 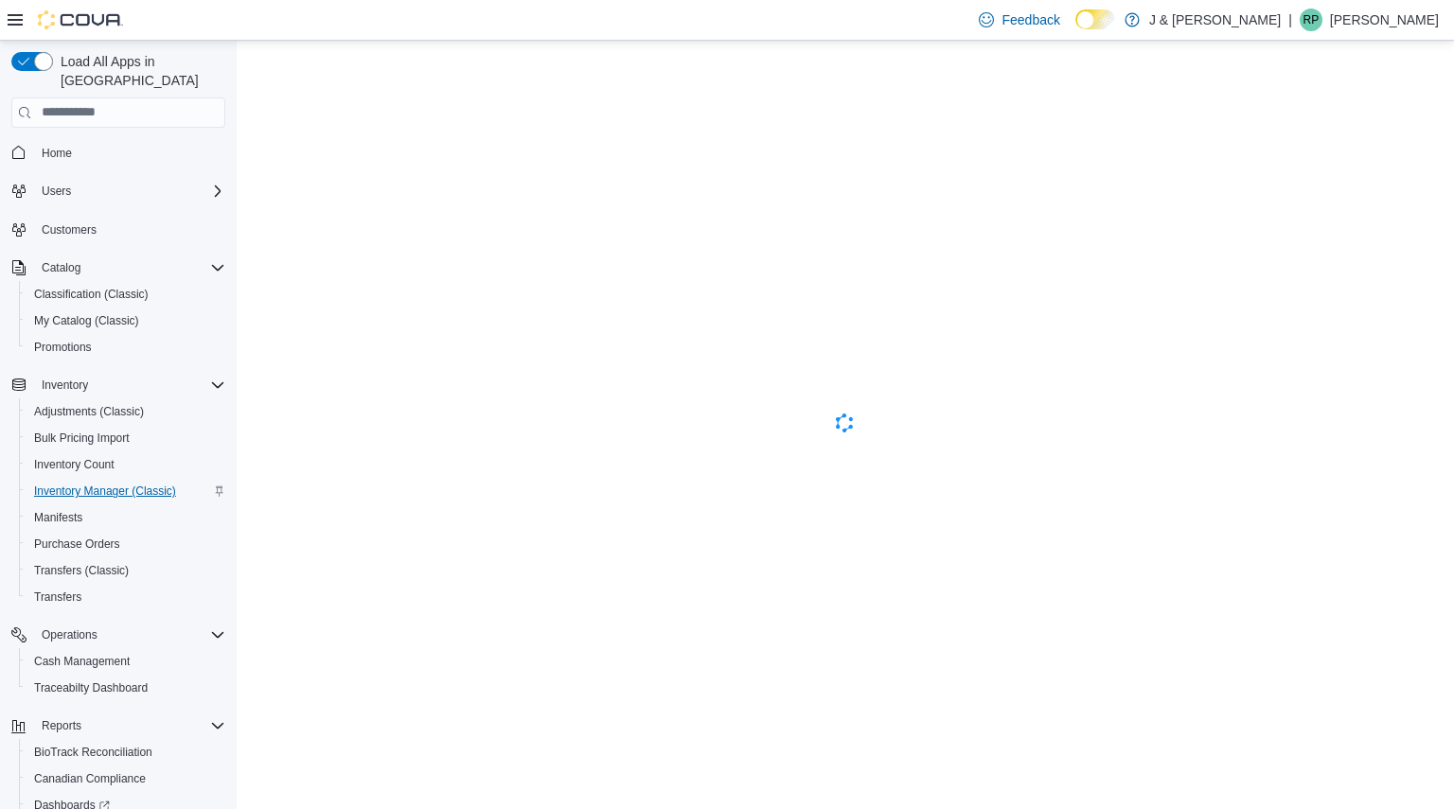 What do you see at coordinates (126, 491) in the screenshot?
I see `button: Inventory Manager (Classic)` at bounding box center [126, 491].